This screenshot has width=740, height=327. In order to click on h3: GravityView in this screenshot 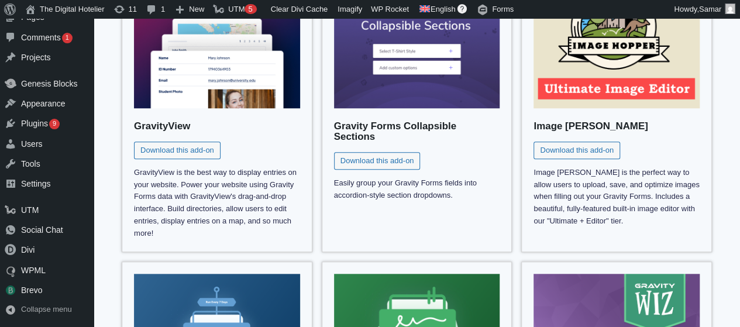, I will do `click(217, 126)`.